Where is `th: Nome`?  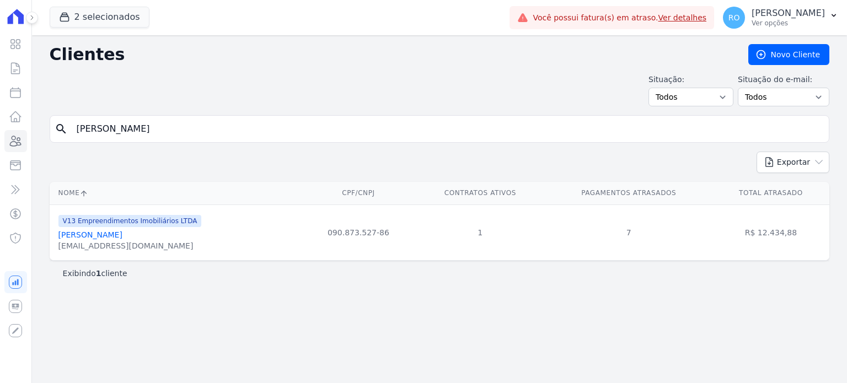 th: Nome is located at coordinates (175, 193).